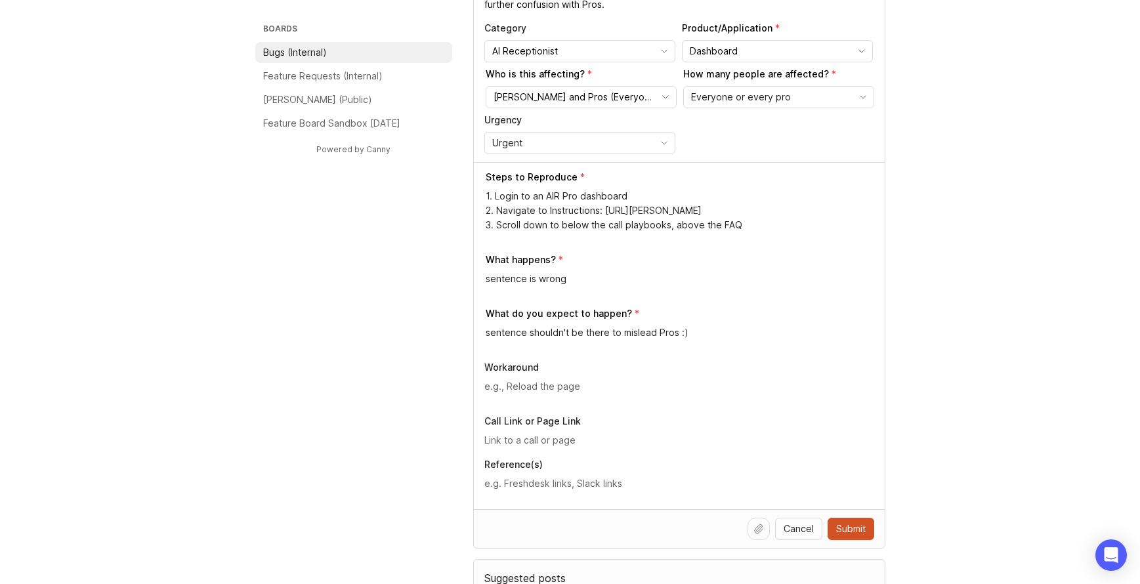 The width and height of the screenshot is (1140, 584). Describe the element at coordinates (507, 143) in the screenshot. I see `span: Urgent` at that location.